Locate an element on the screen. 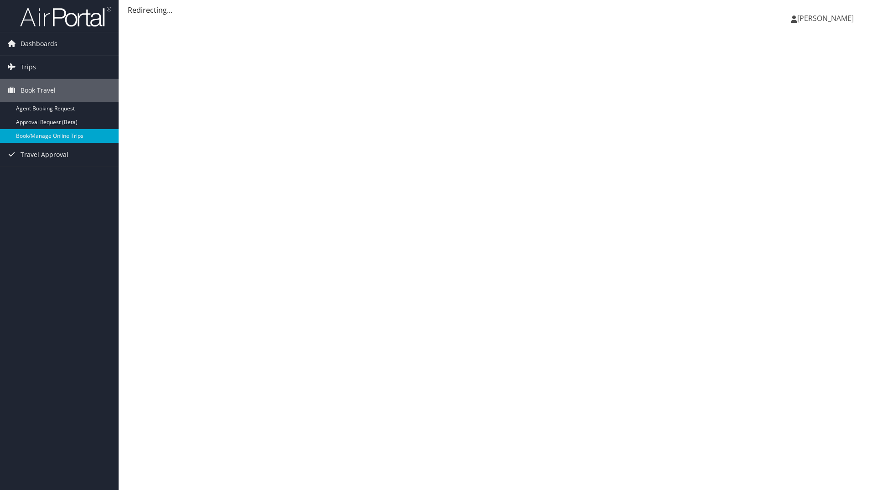  span: Book Travel is located at coordinates (38, 90).